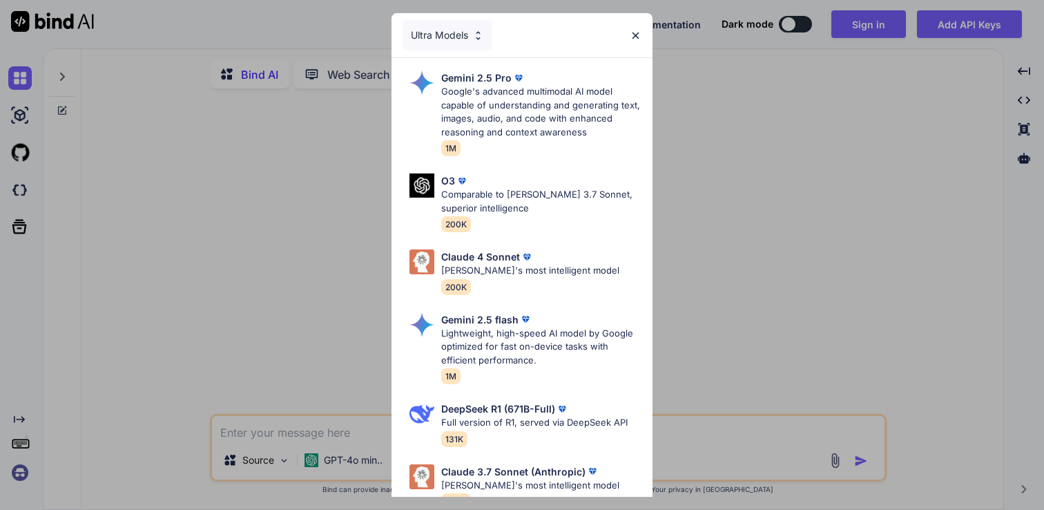  I want to click on span: 131K, so click(454, 439).